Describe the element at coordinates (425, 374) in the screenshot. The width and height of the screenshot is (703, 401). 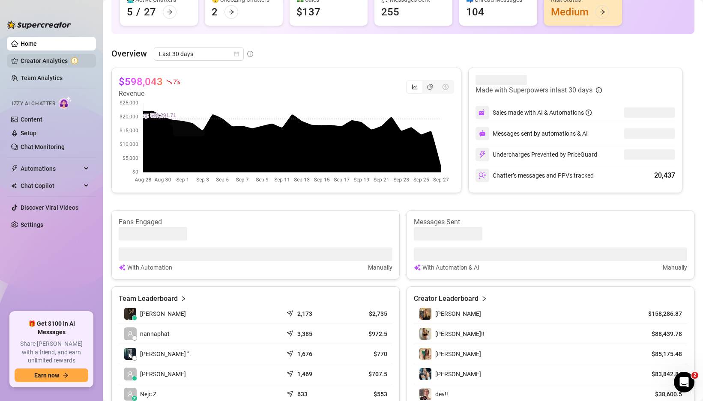
I see `img: Emma` at that location.